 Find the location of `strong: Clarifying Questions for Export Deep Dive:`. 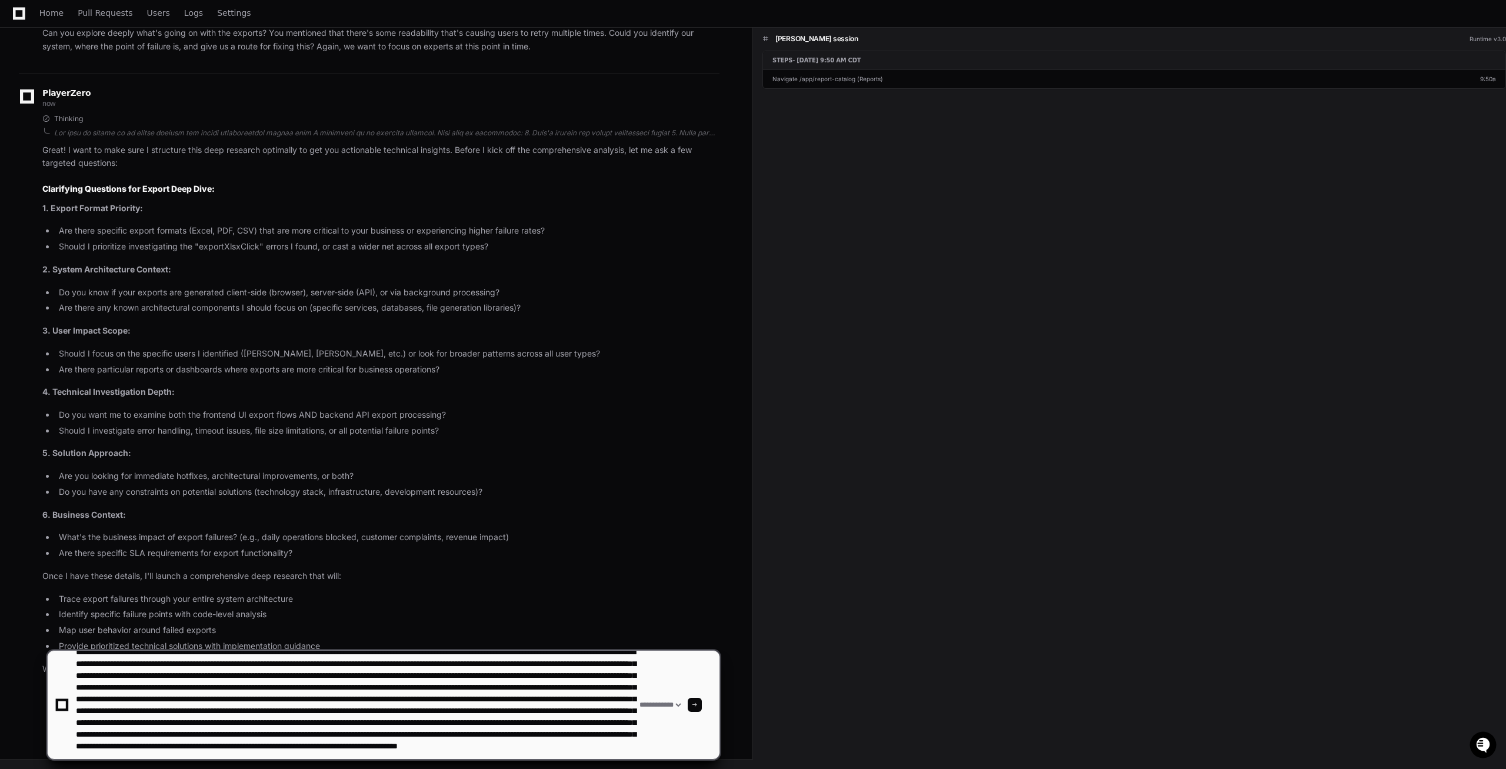

strong: Clarifying Questions for Export Deep Dive: is located at coordinates (128, 188).